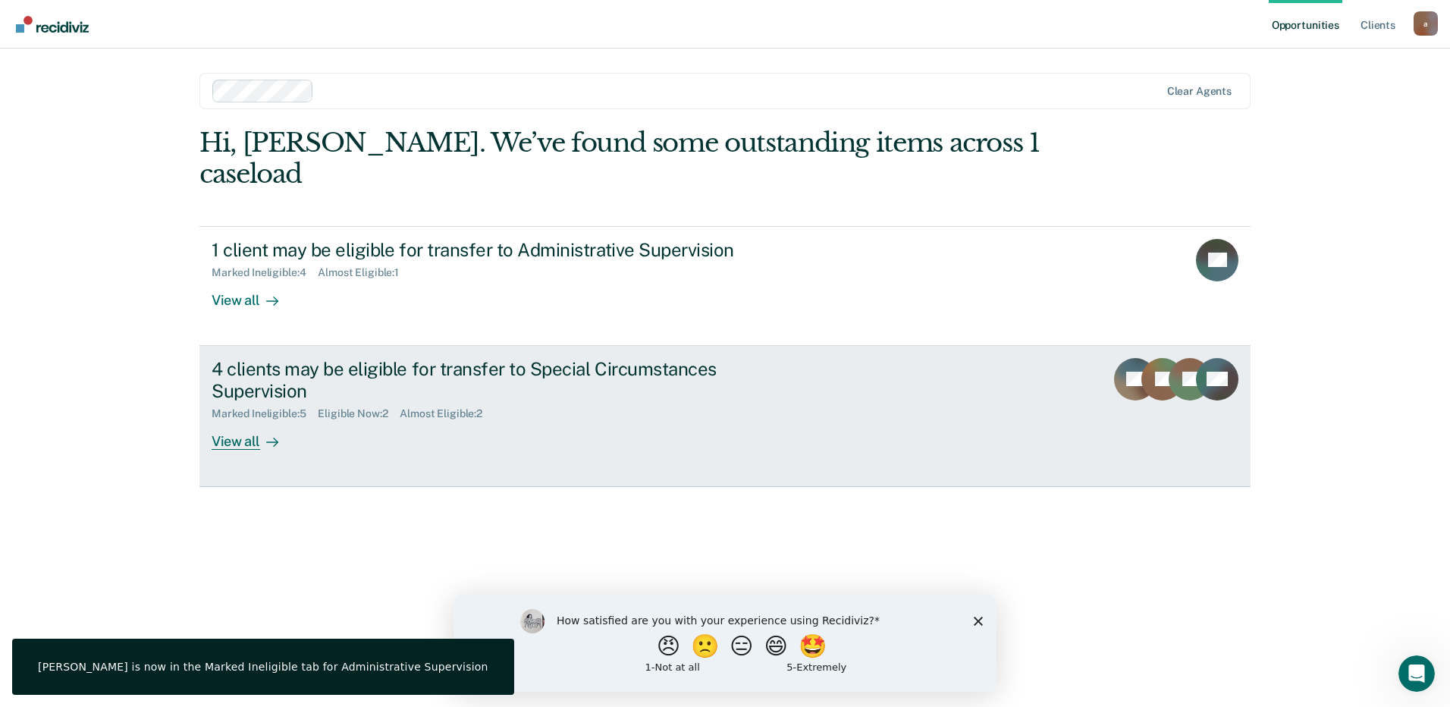 The height and width of the screenshot is (707, 1450). What do you see at coordinates (324, 52) in the screenshot?
I see `button: 4` at bounding box center [324, 52].